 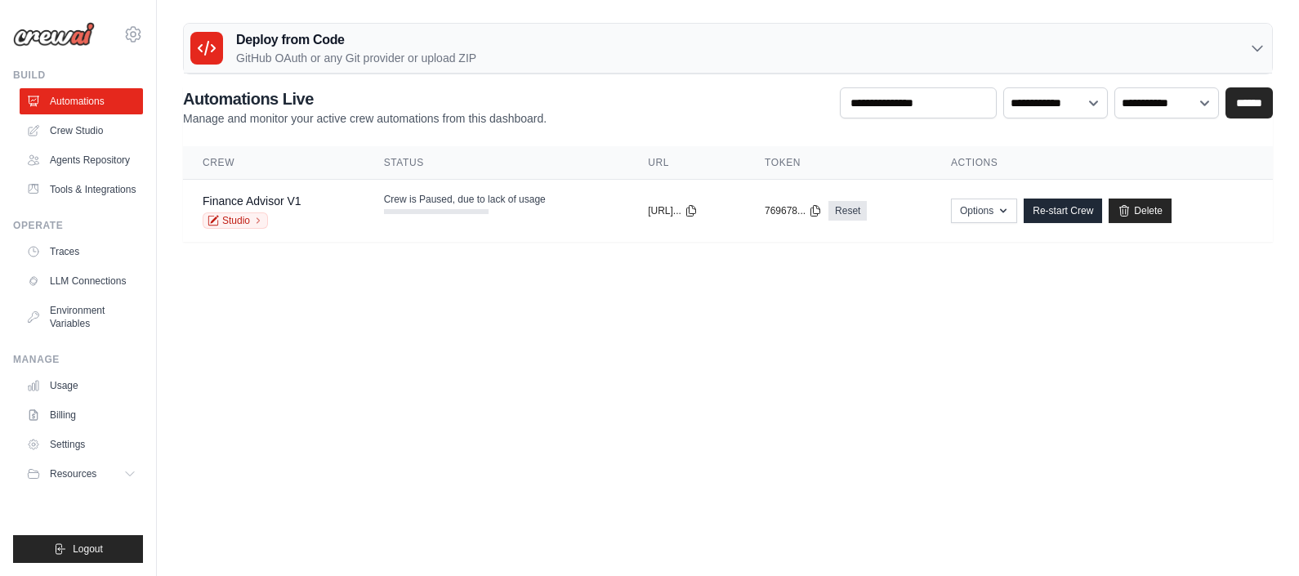 I want to click on div: Operate, so click(x=78, y=225).